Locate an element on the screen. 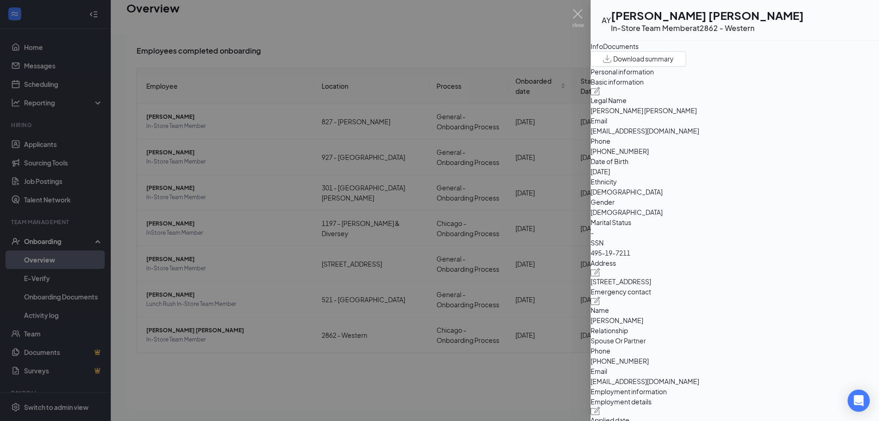 The height and width of the screenshot is (421, 879). span: Spouse Or Partner is located at coordinates (735, 340).